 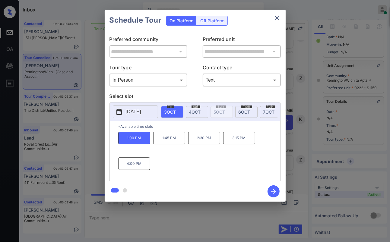 I want to click on div: In Person, so click(x=148, y=80).